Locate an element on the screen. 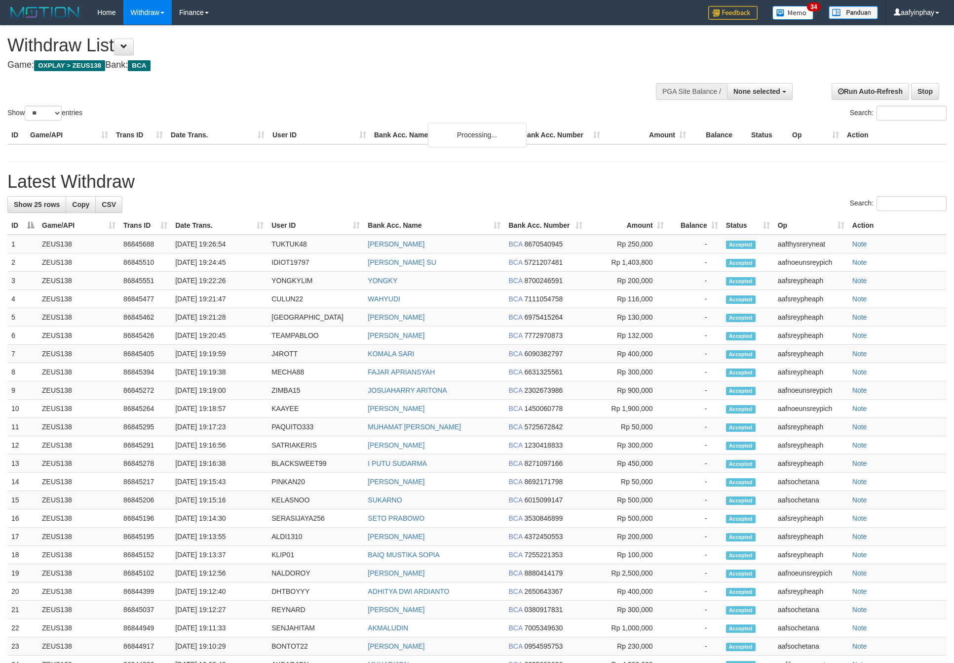 Image resolution: width=954 pixels, height=663 pixels. span: Copy 6090382797 to clipboard is located at coordinates (544, 354).